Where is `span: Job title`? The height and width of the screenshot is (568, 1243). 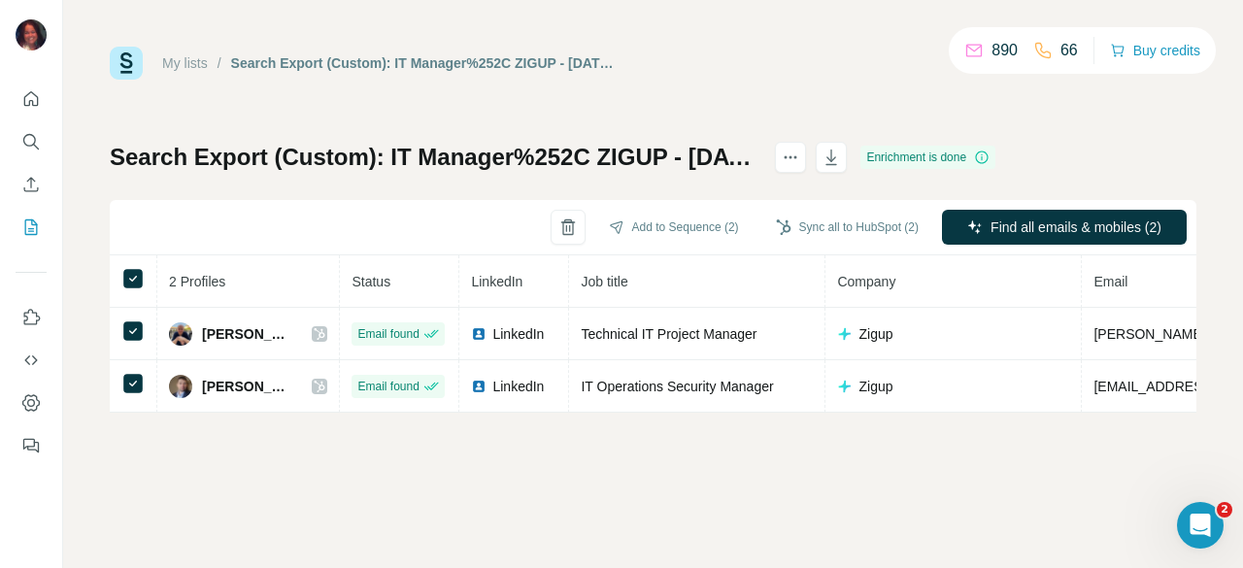
span: Job title is located at coordinates (604, 282).